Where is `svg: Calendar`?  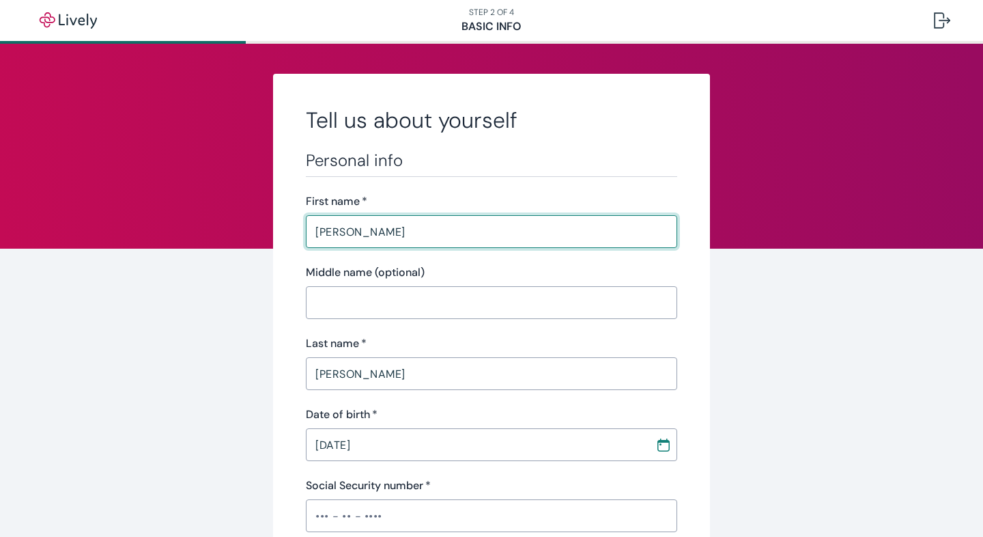
svg: Calendar is located at coordinates (664, 444).